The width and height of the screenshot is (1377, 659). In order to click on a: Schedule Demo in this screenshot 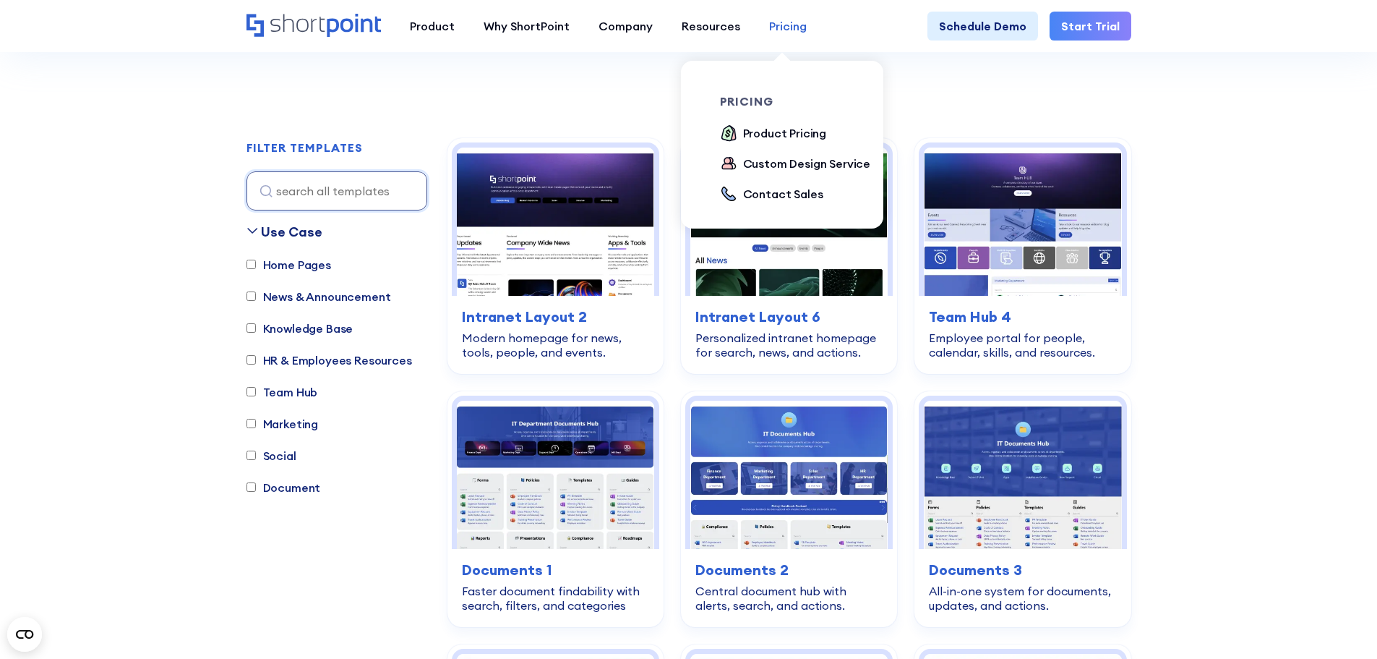, I will do `click(982, 26)`.